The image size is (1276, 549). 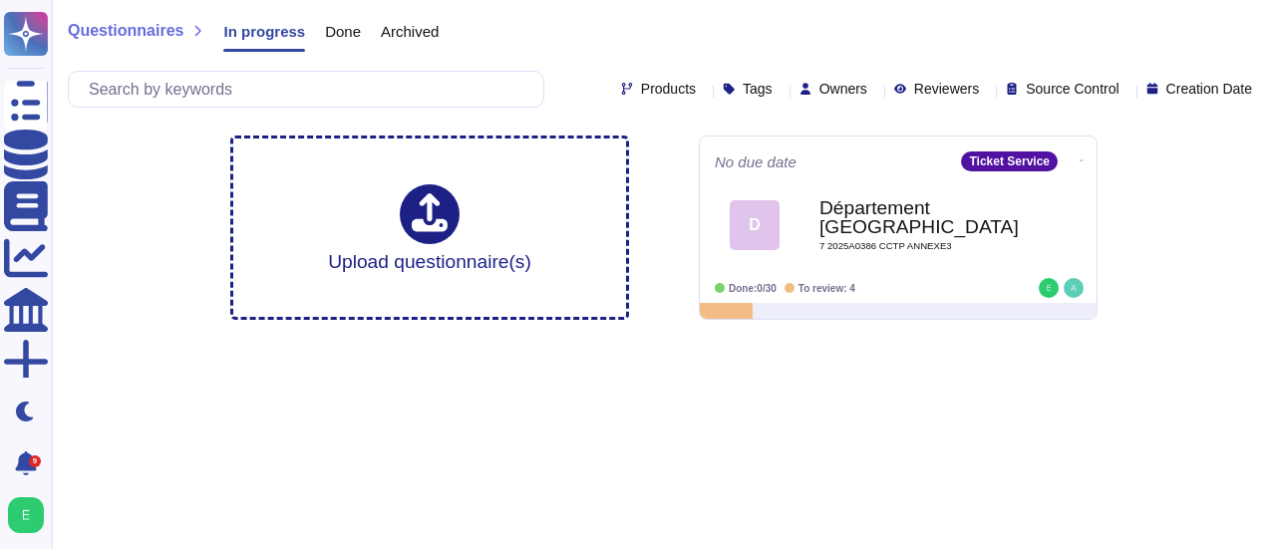 What do you see at coordinates (757, 89) in the screenshot?
I see `span: Tags` at bounding box center [757, 89].